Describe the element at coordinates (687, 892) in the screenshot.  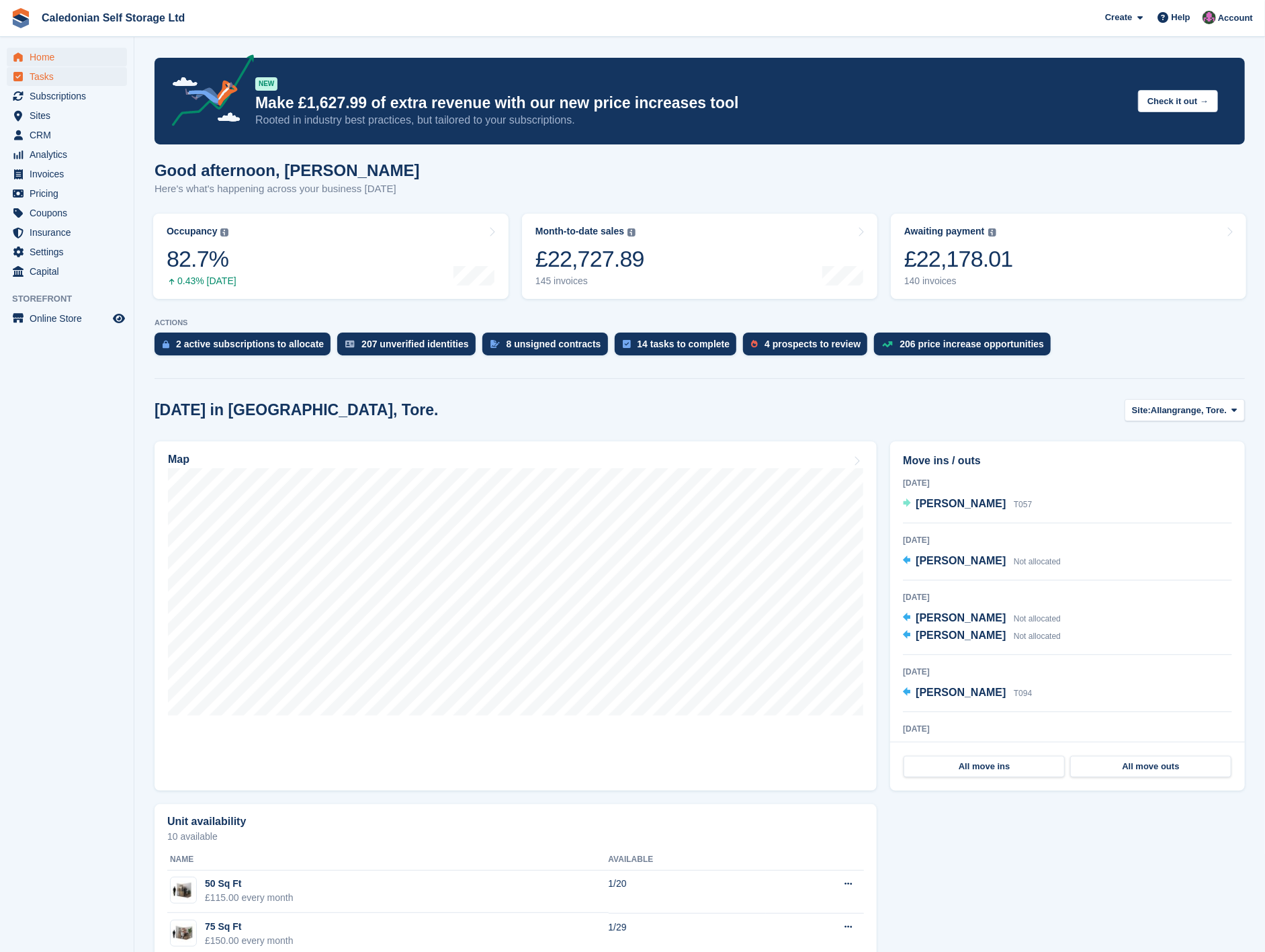
I see `td: 1/20` at that location.